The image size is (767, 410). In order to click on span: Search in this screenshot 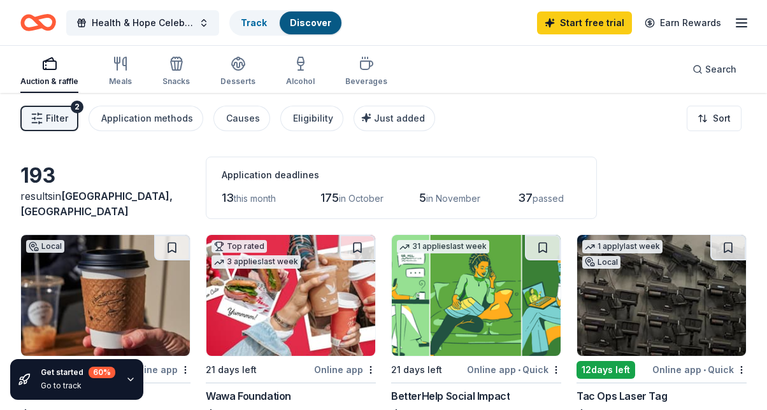, I will do `click(721, 69)`.